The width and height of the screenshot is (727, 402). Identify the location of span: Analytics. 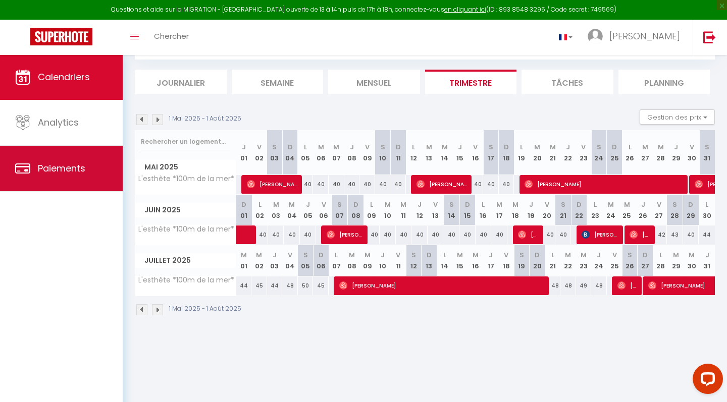
(58, 122).